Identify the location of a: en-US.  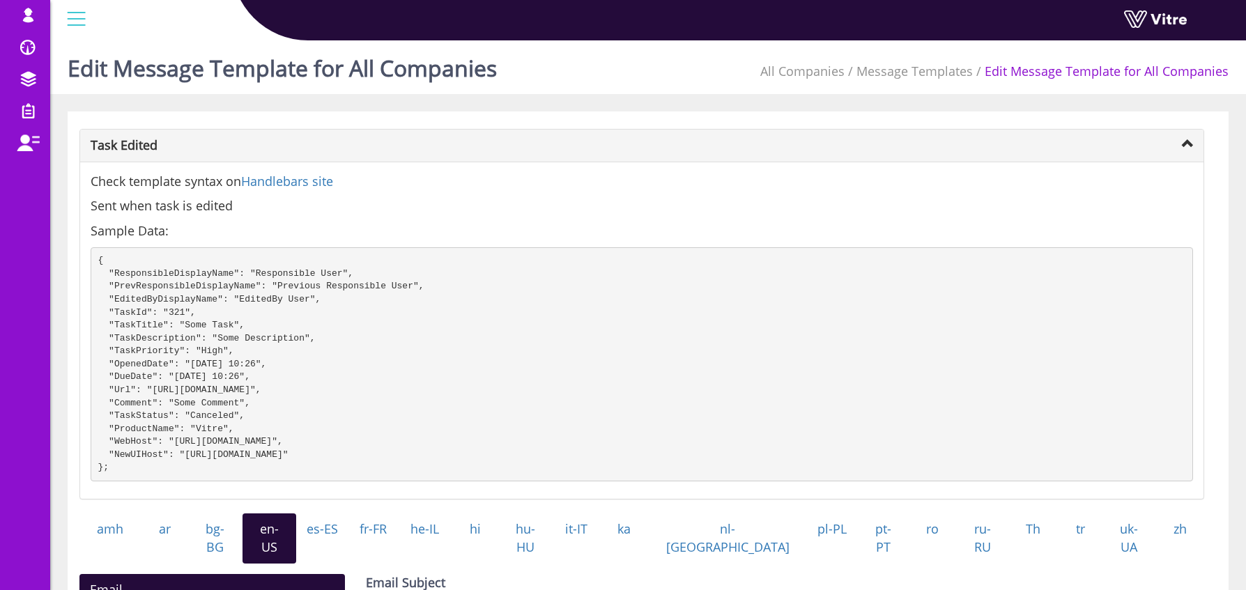
(270, 538).